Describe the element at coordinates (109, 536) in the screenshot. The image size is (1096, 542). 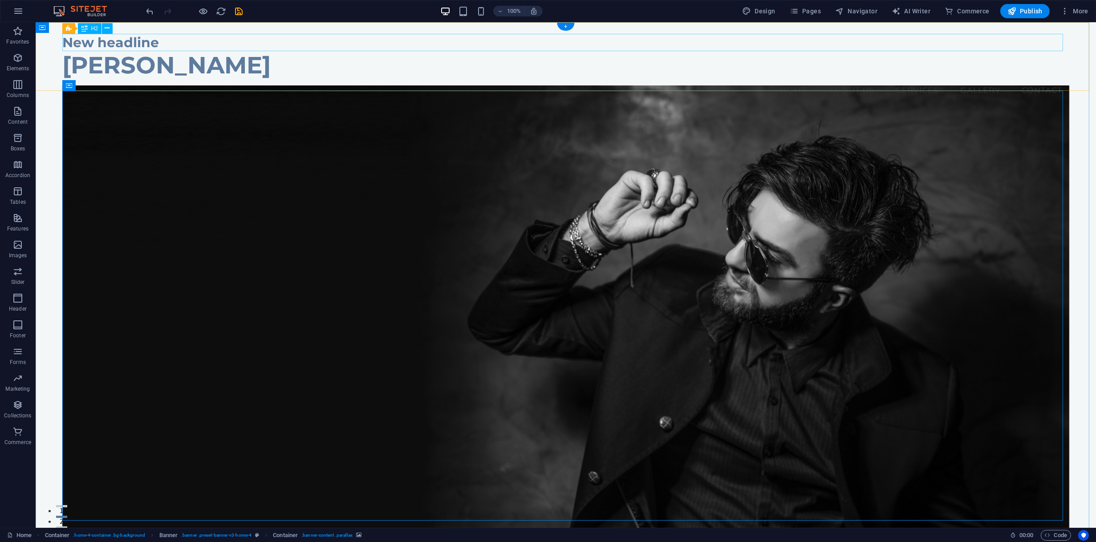
I see `span: . home-4-container .bg-background` at that location.